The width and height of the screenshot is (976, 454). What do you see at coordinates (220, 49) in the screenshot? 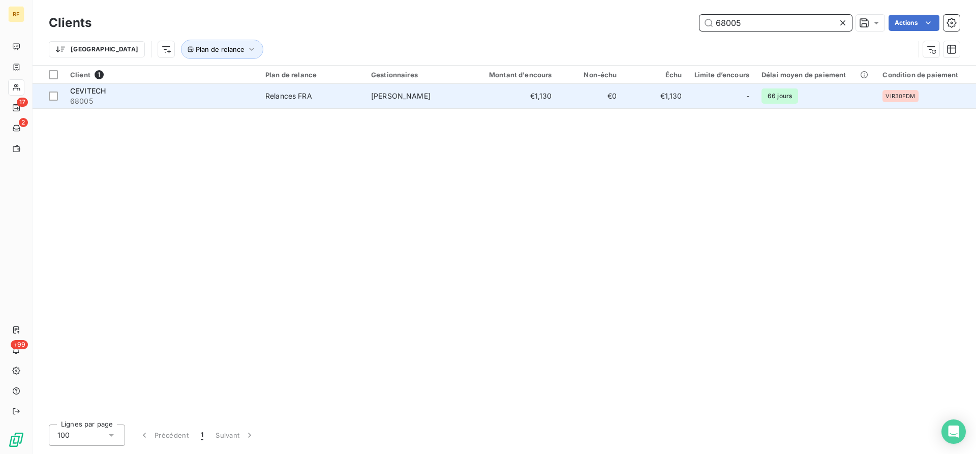
I see `span: Plan de relance` at bounding box center [220, 49].